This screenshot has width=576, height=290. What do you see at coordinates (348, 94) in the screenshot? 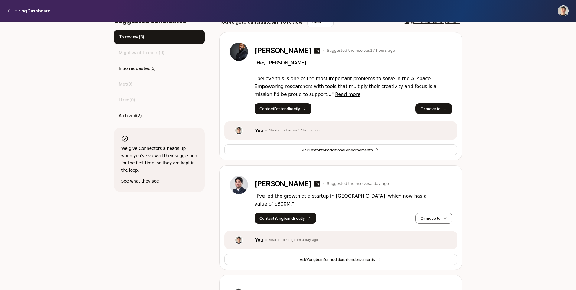
I see `span: Read more` at bounding box center [348, 94].